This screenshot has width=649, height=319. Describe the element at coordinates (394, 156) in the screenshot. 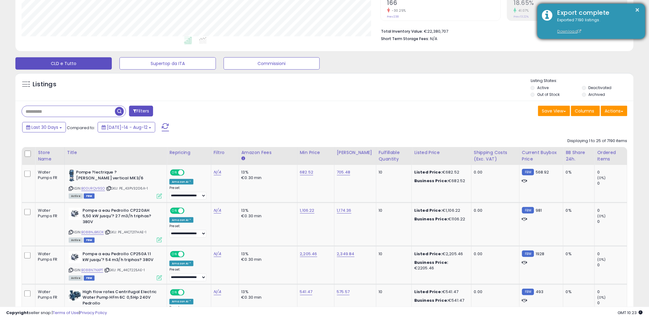

I see `div: Fulfillable Quantity` at that location.